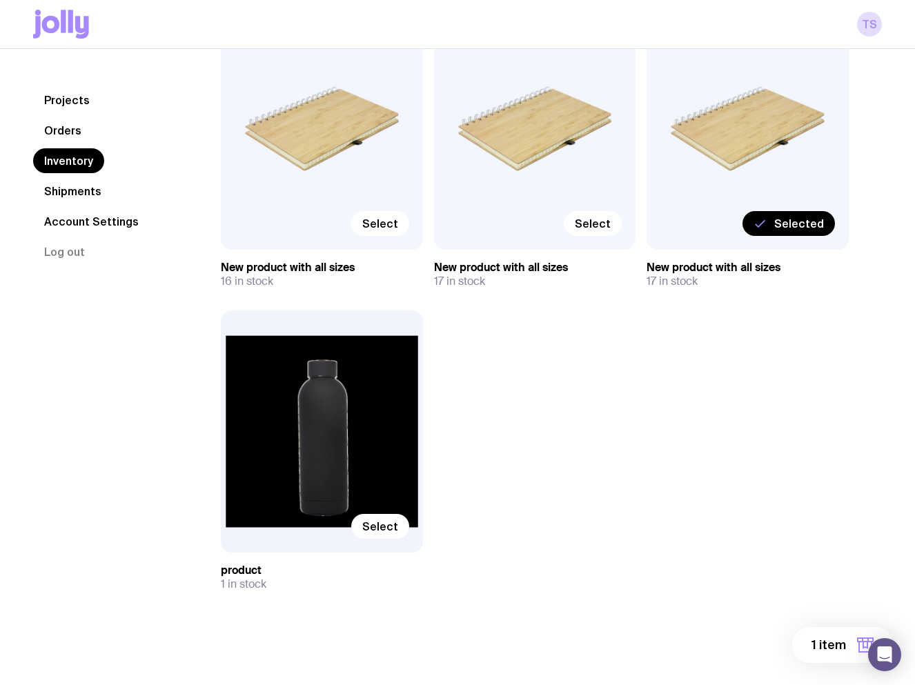 The width and height of the screenshot is (915, 685). What do you see at coordinates (843, 645) in the screenshot?
I see `button: 1 item` at bounding box center [843, 645].